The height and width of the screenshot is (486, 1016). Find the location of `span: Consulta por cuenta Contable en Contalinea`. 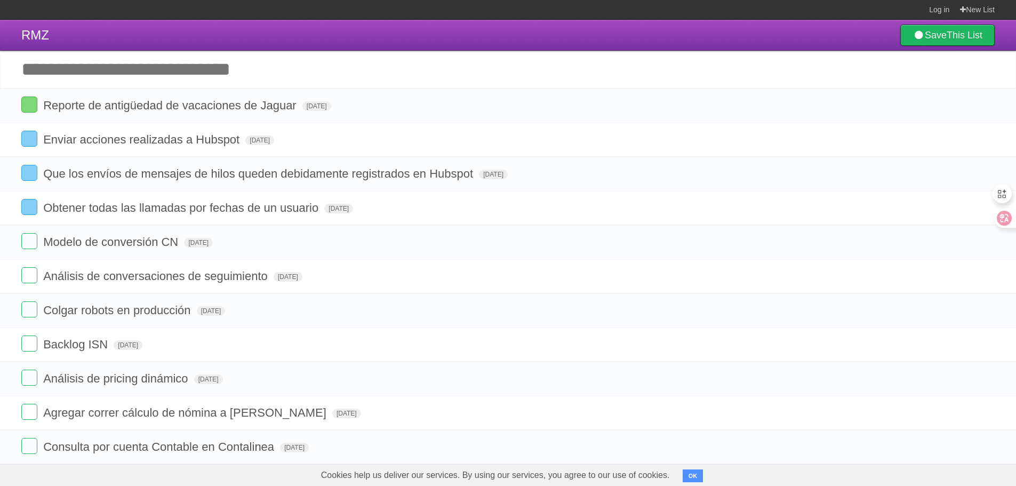

span: Consulta por cuenta Contable en Contalinea is located at coordinates (160, 446).